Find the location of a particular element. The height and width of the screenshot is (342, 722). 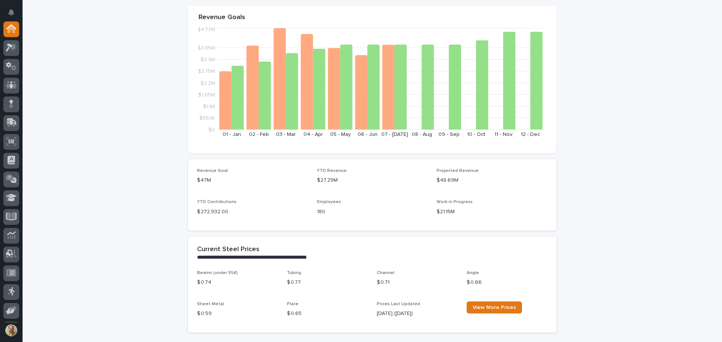

span: View More Prices is located at coordinates (494, 308).